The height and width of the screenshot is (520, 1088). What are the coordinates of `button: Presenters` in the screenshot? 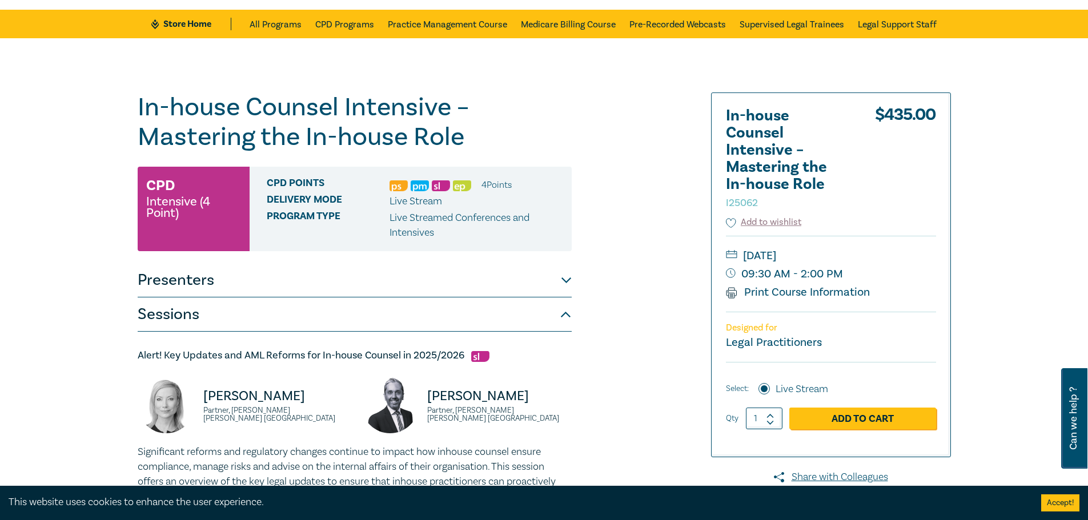 It's located at (355, 280).